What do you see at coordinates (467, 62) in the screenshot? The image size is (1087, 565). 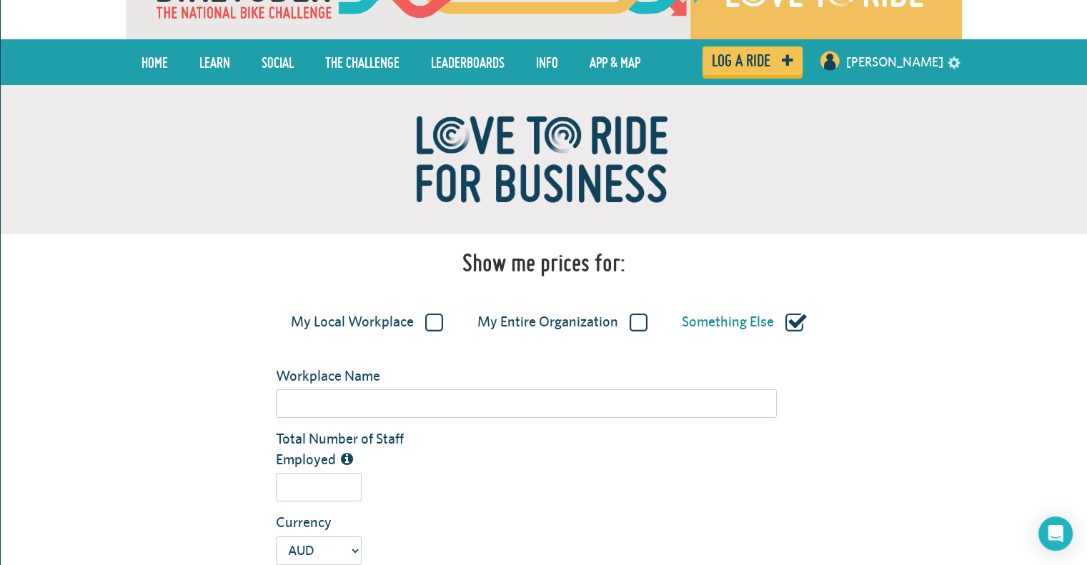 I see `a: Leaderboards` at bounding box center [467, 62].